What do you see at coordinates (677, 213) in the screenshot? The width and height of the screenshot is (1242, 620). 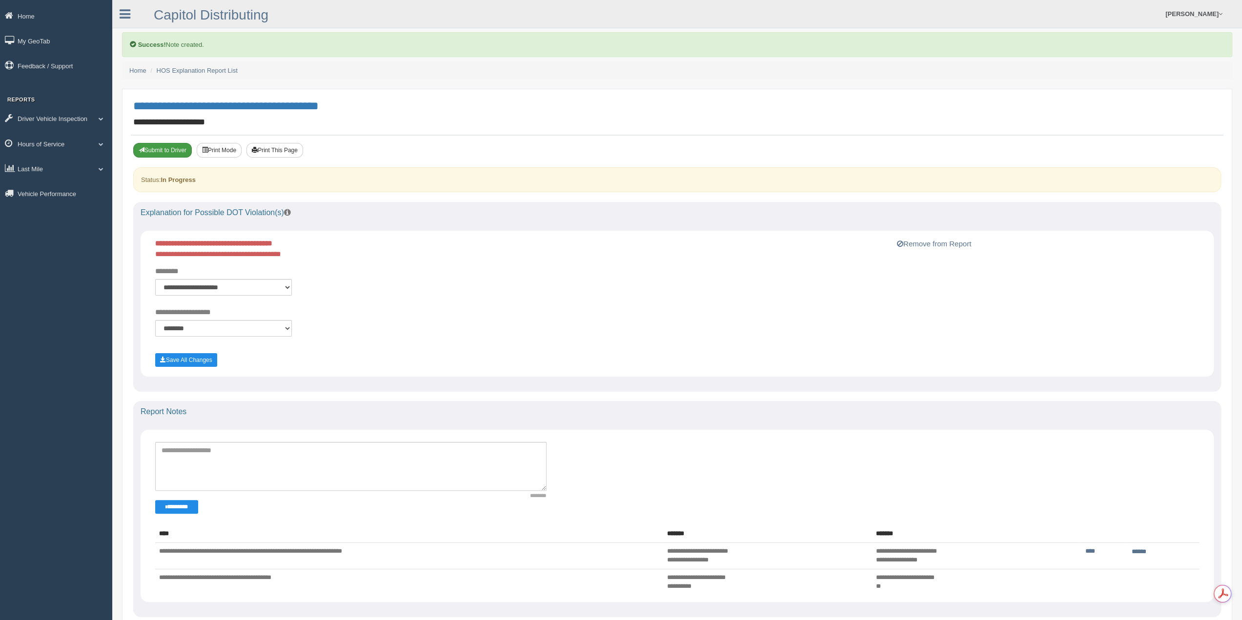 I see `div: Explanation for Possible DOT Violation(s)` at bounding box center [677, 213].